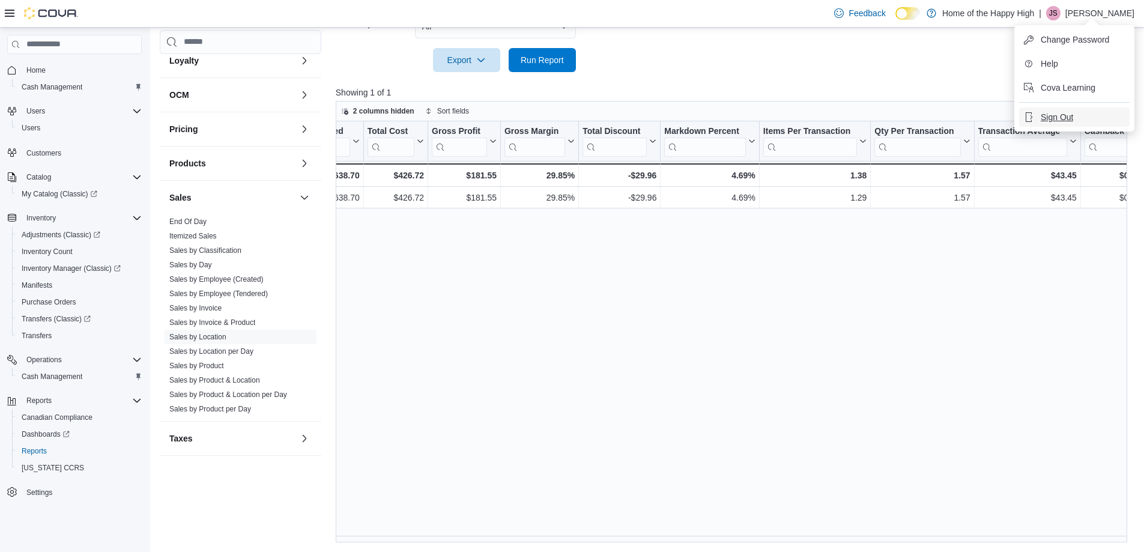 Image resolution: width=1144 pixels, height=552 pixels. I want to click on a: Sales by Invoice & Product, so click(212, 323).